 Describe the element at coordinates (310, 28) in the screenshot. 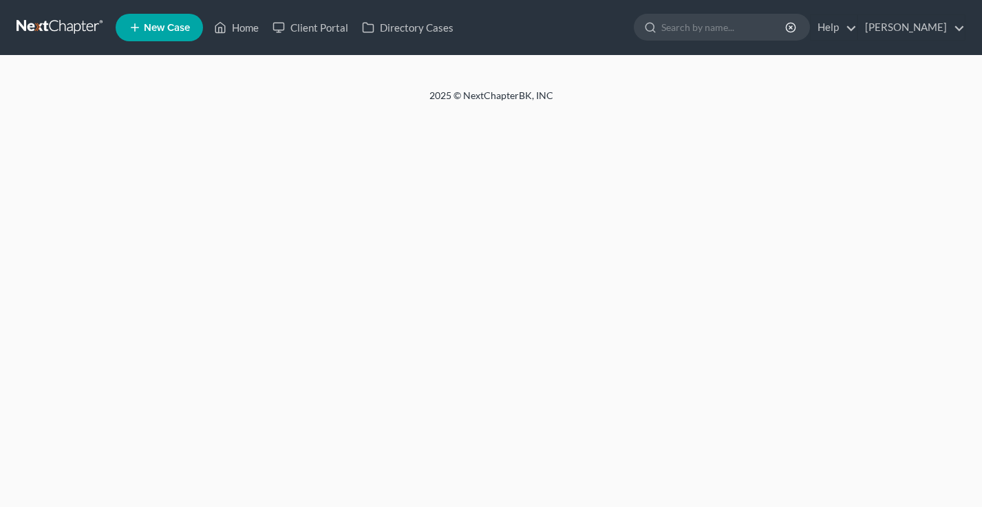

I see `a: Client Portal` at that location.